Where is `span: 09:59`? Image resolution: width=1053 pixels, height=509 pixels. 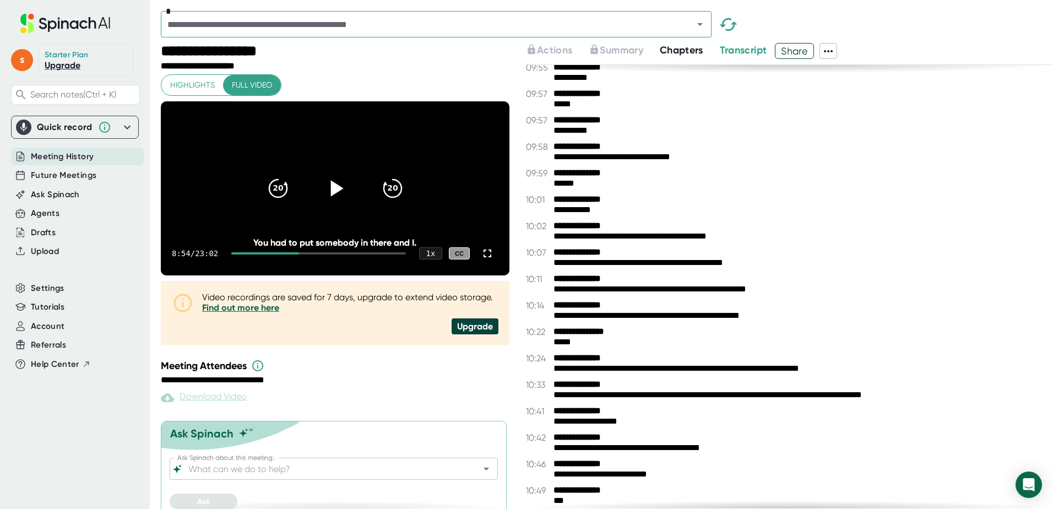
span: 09:59 is located at coordinates (538, 173).